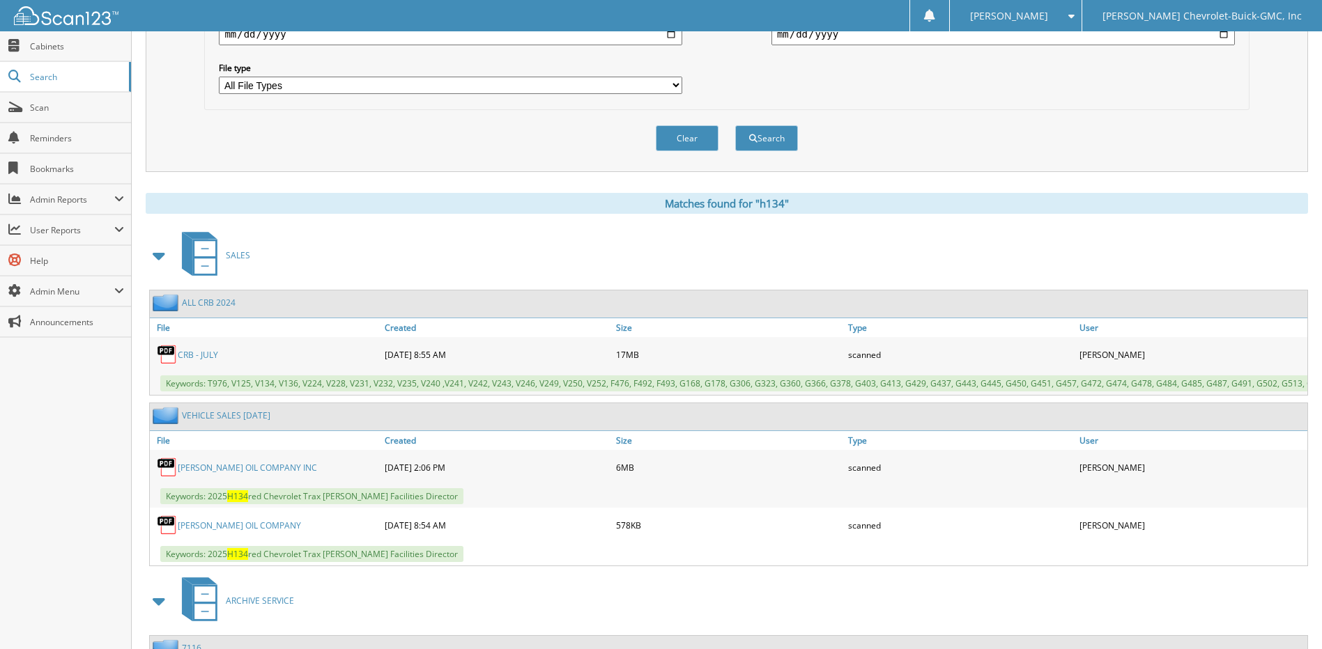 Image resolution: width=1322 pixels, height=649 pixels. Describe the element at coordinates (77, 322) in the screenshot. I see `span: Announcements` at that location.